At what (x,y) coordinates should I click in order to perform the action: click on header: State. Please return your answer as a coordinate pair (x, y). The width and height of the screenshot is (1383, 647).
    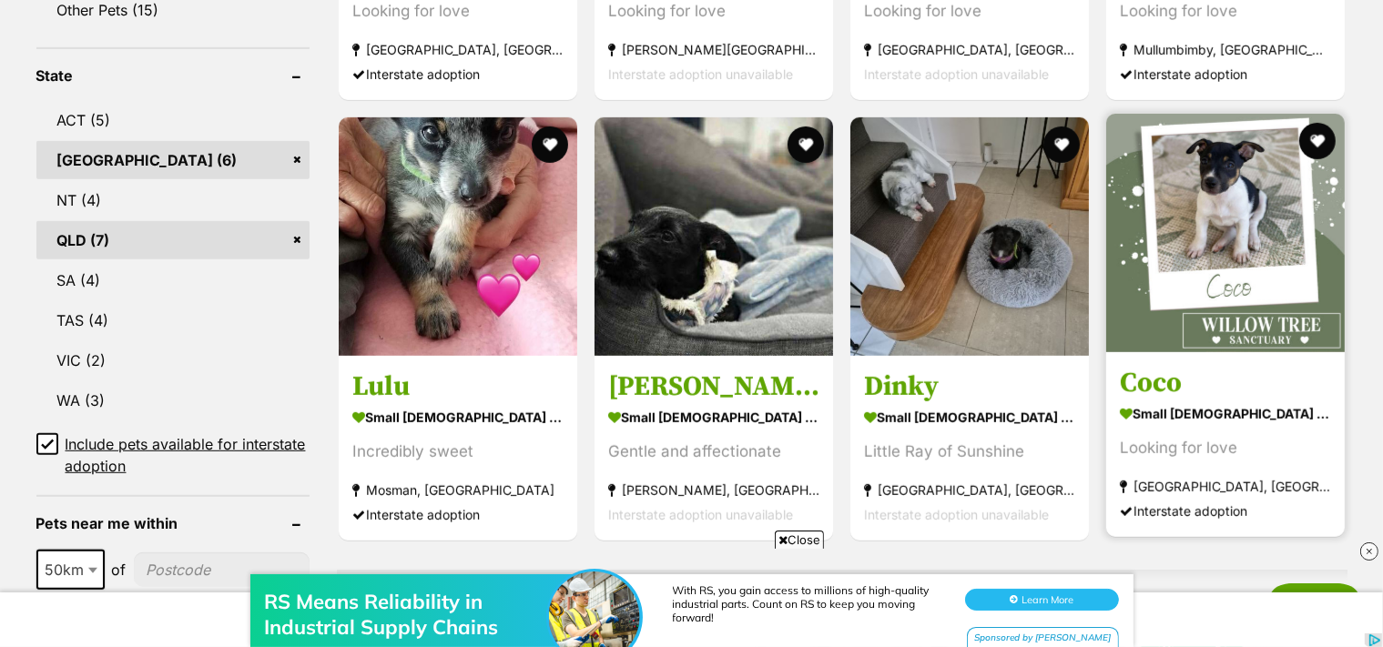
    Looking at the image, I should click on (173, 76).